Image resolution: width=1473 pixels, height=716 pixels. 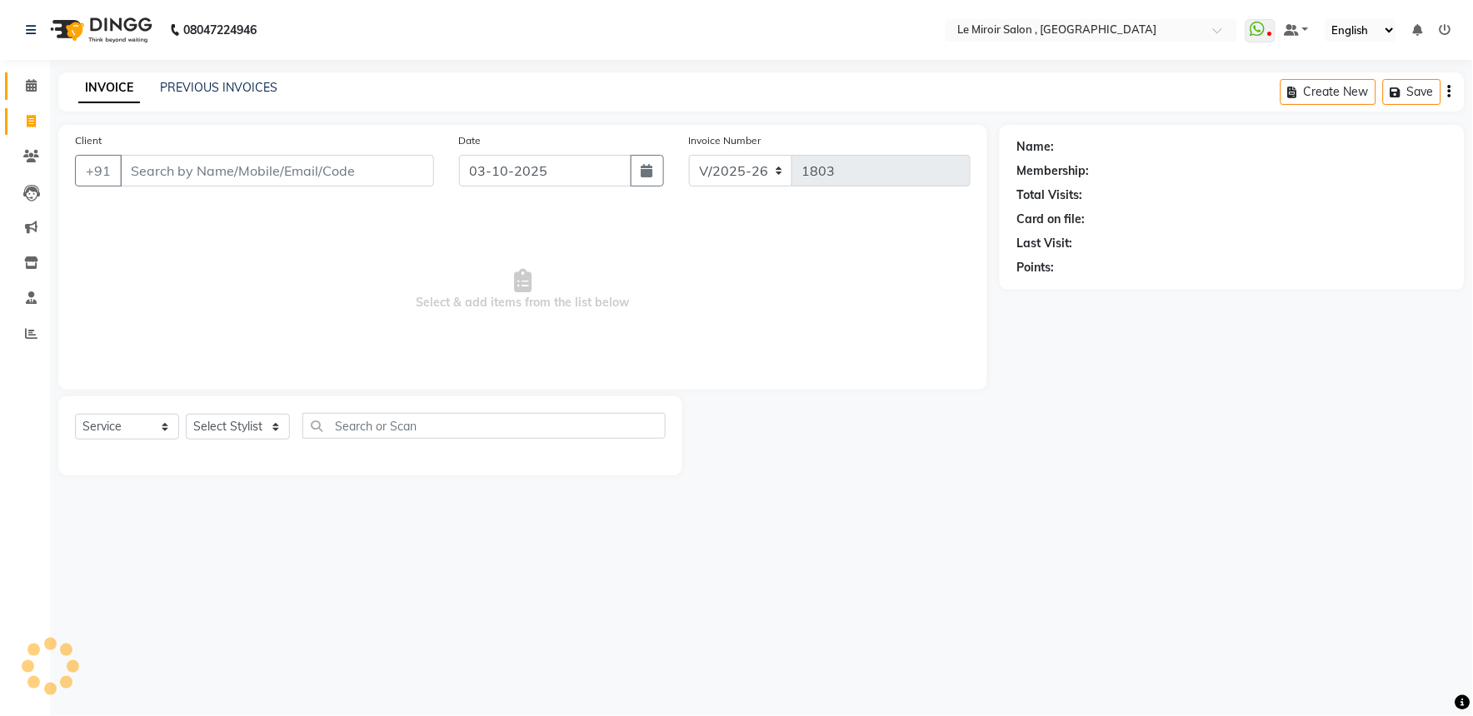 I want to click on button: Save, so click(x=1412, y=92).